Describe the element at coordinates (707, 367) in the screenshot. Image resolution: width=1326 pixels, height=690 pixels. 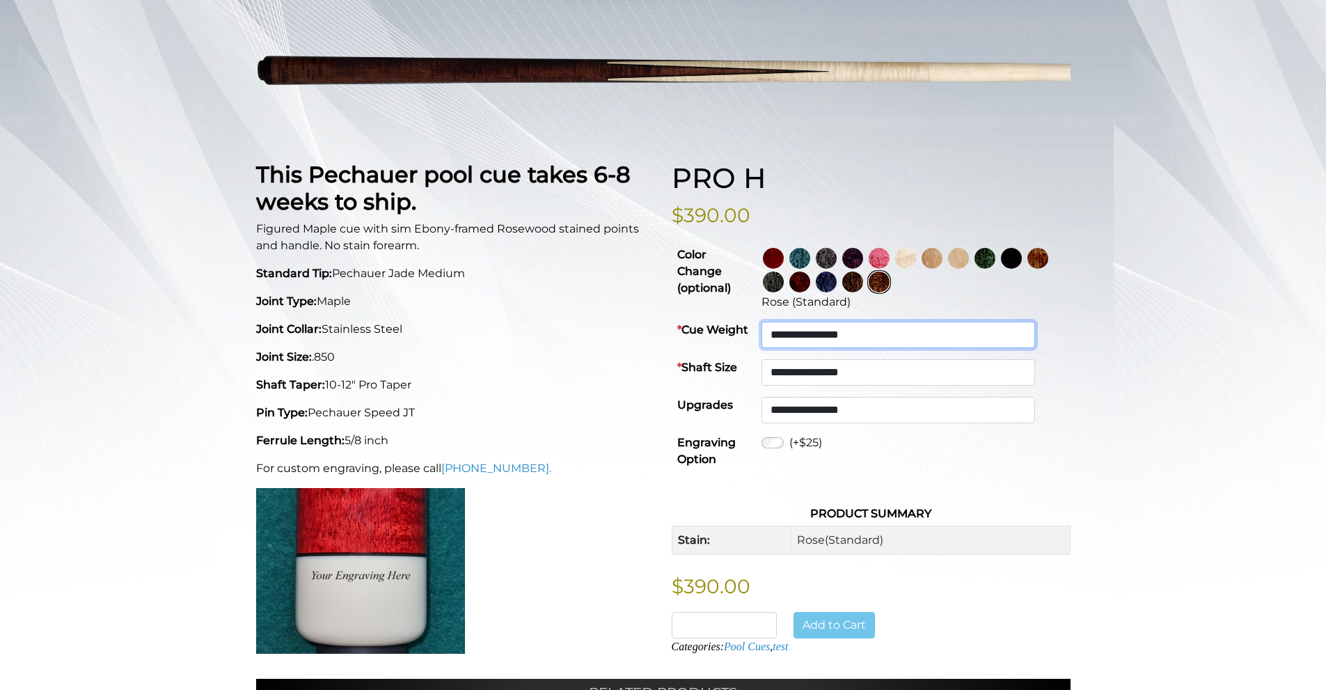
I see `strong: Shaft Size` at that location.